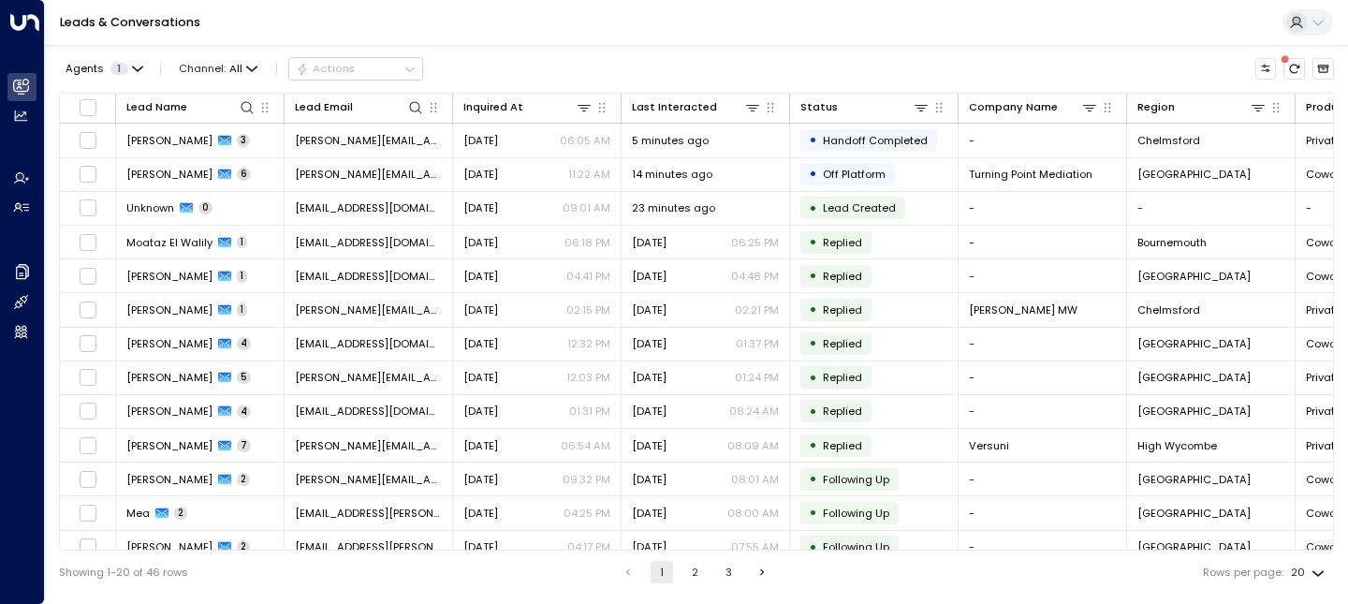 Image resolution: width=1348 pixels, height=604 pixels. What do you see at coordinates (368, 547) in the screenshot?
I see `span: krupa.padhy@hotmail.co.uk` at bounding box center [368, 547].